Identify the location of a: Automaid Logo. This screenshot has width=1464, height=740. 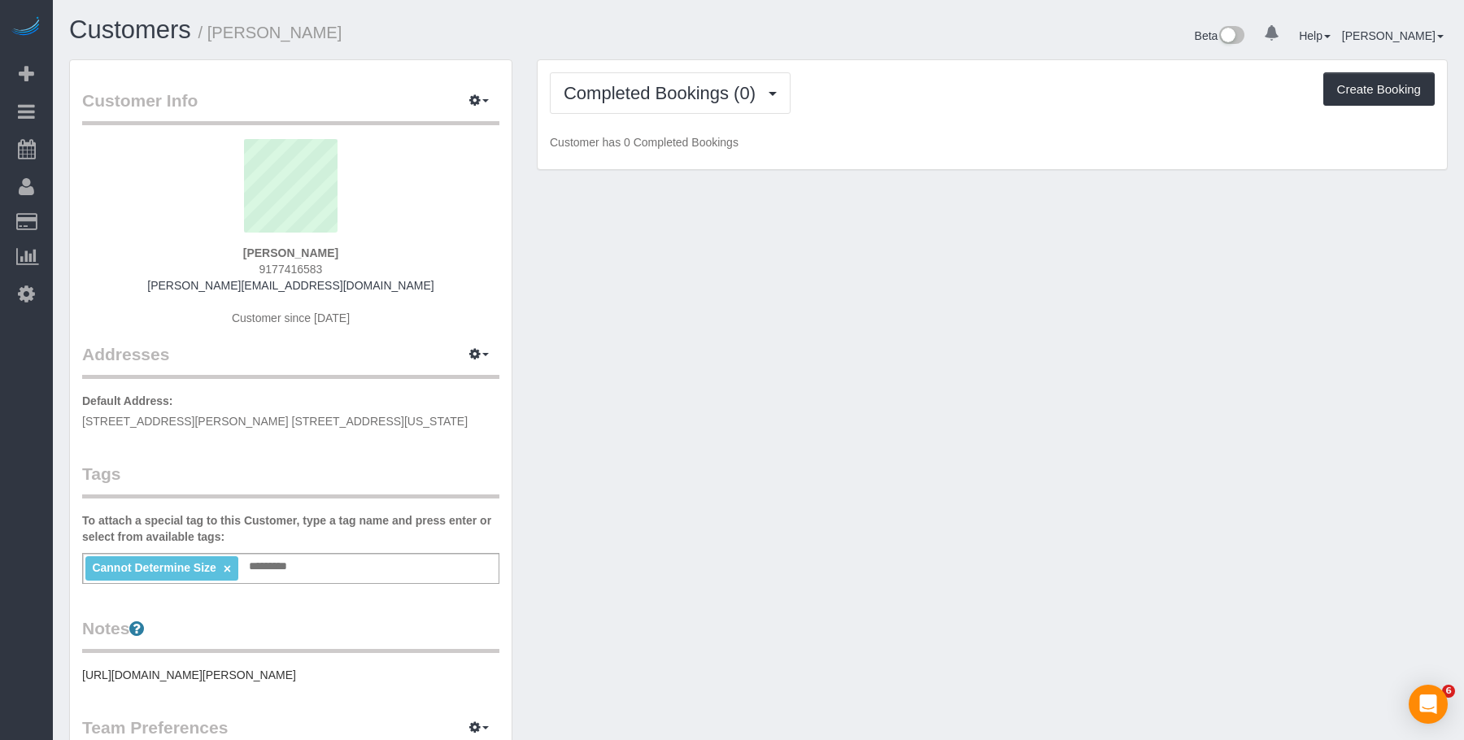
(26, 28).